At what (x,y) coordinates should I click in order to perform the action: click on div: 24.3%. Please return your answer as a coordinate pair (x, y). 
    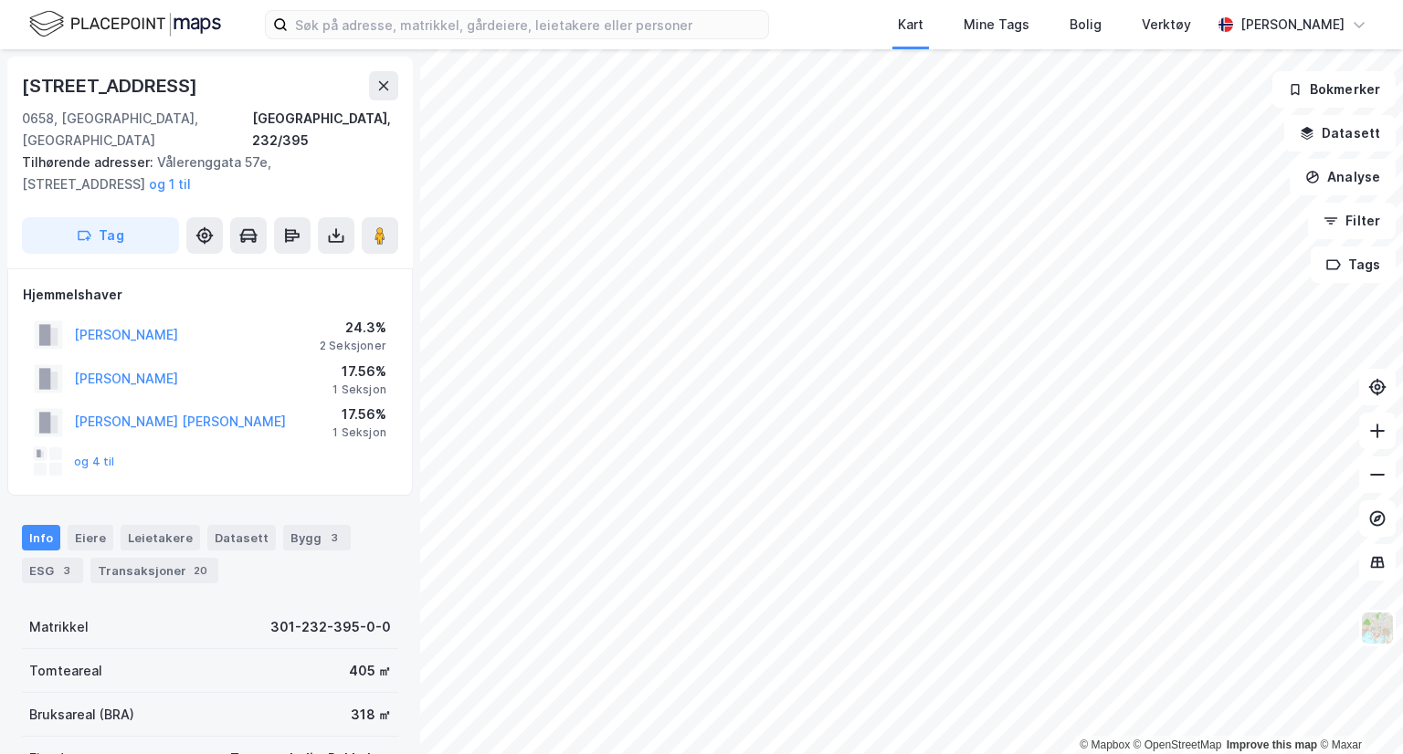
    Looking at the image, I should click on (352, 328).